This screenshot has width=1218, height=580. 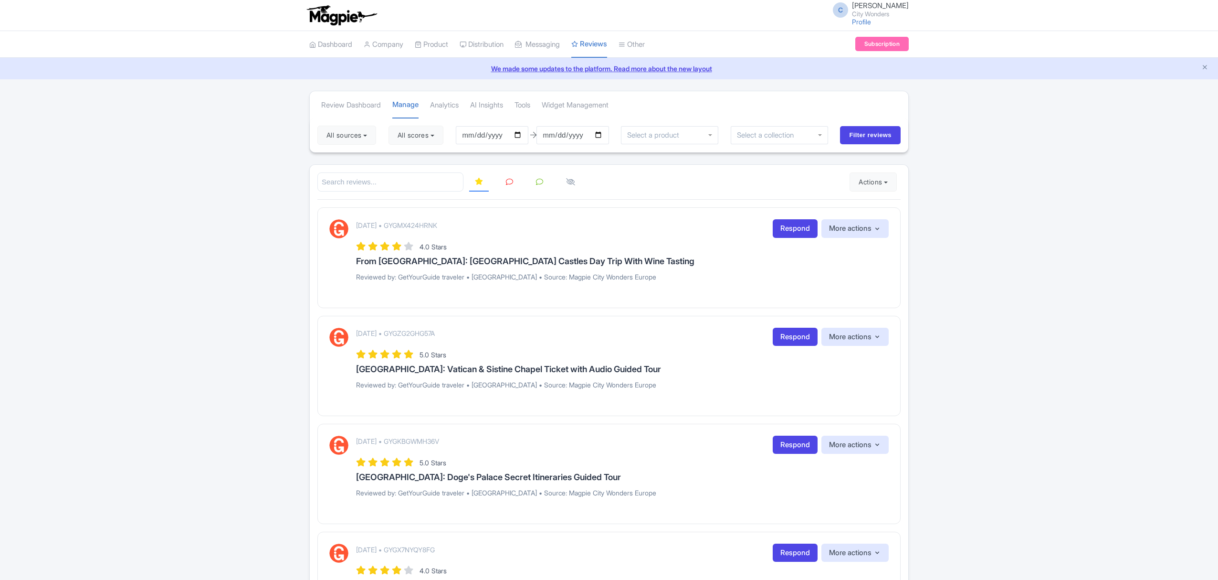 I want to click on input: Search reviews..., so click(x=391, y=182).